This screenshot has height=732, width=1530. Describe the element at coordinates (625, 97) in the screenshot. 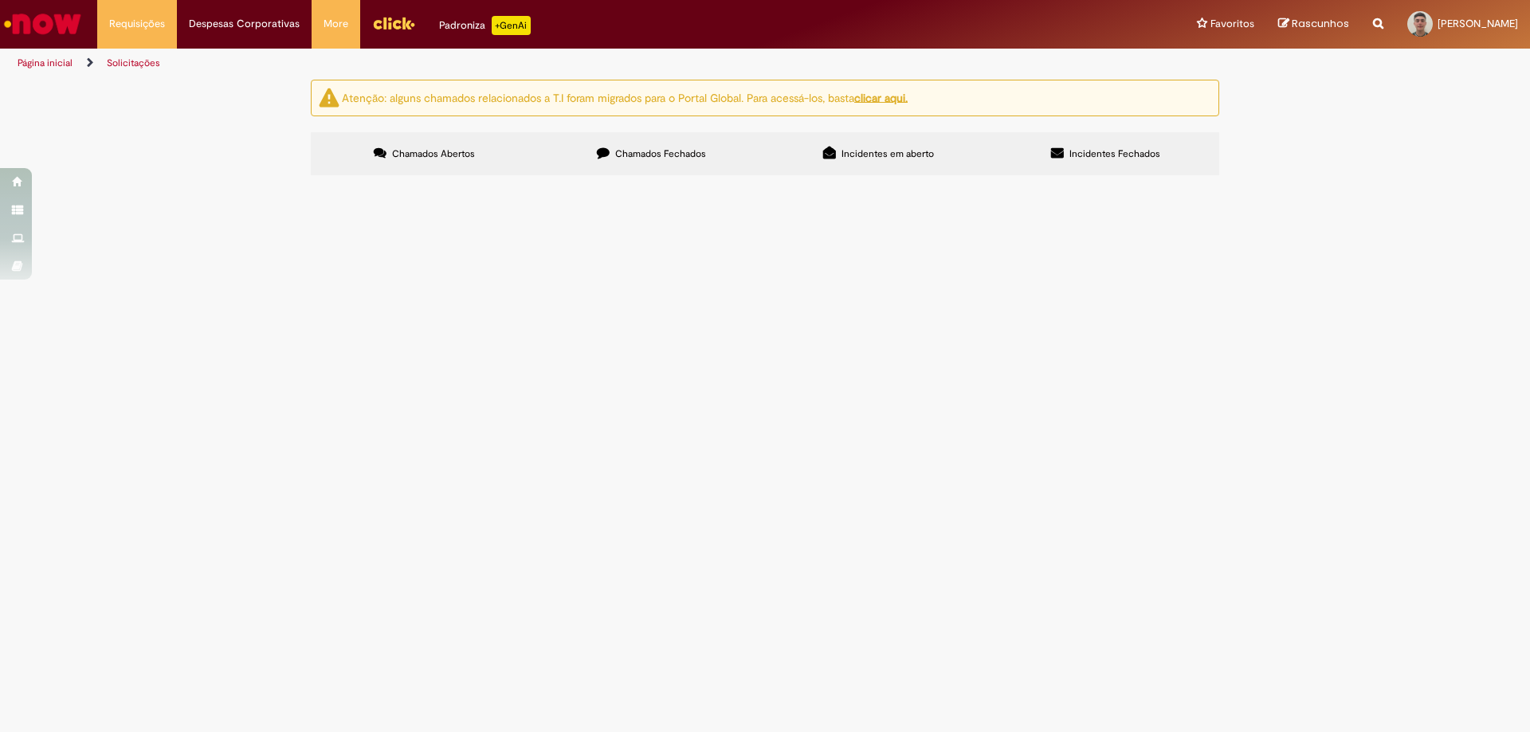

I see `ng-bind-html: Atenção: alguns chamados relacionados a T.I foram migrados para o Portal Global. Para acessá-los,...` at that location.